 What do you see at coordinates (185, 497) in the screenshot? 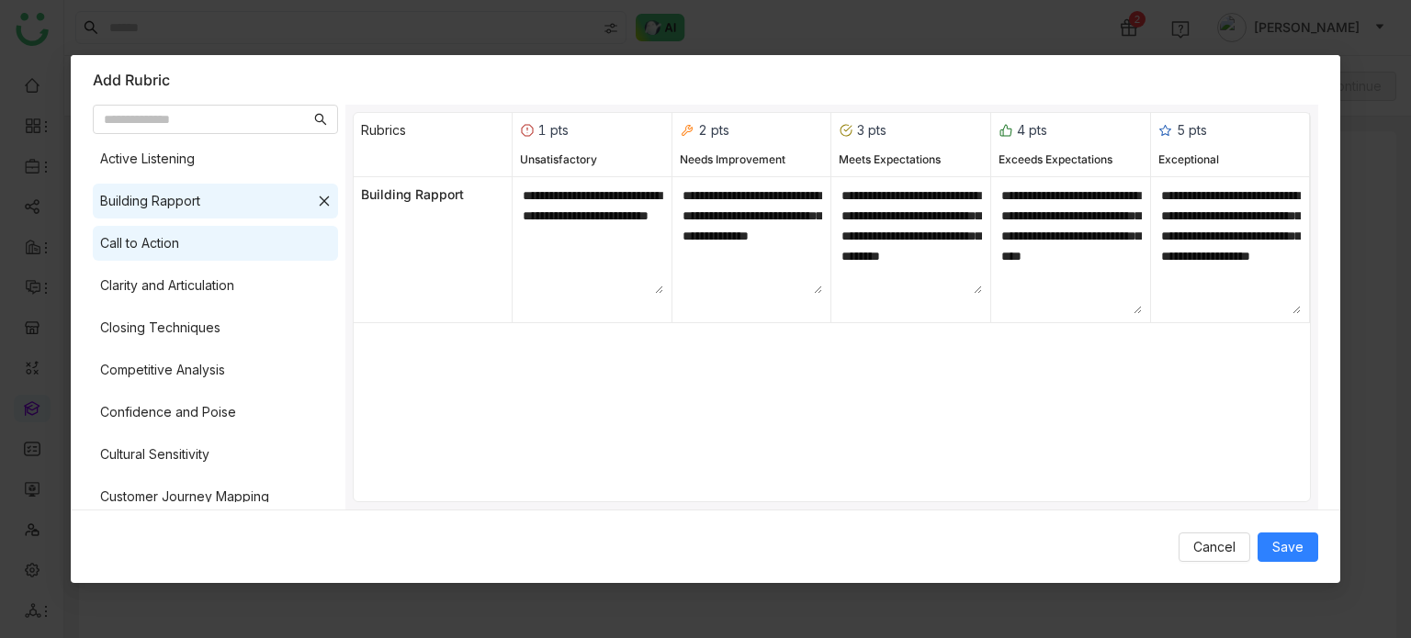
I see `div: Customer Journey Mapping` at bounding box center [185, 497].